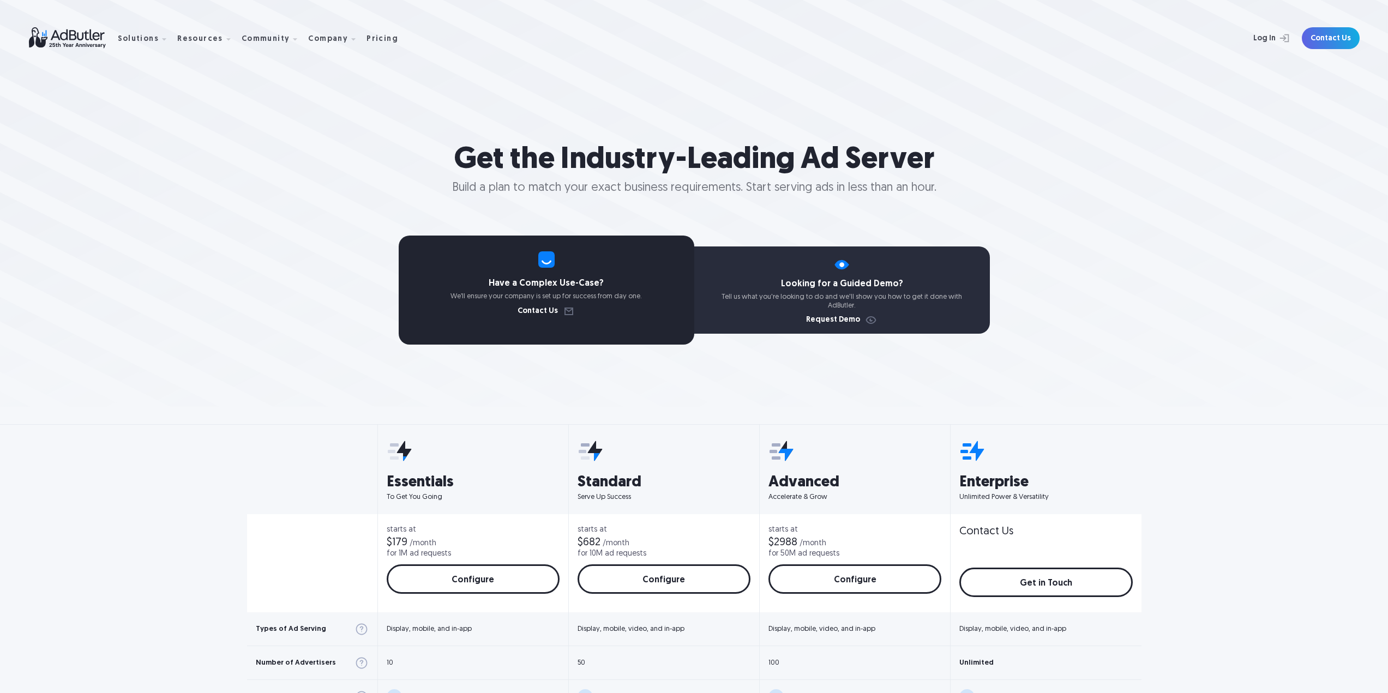 The width and height of the screenshot is (1388, 693). Describe the element at coordinates (1046, 583) in the screenshot. I see `a: Get in Touch` at that location.